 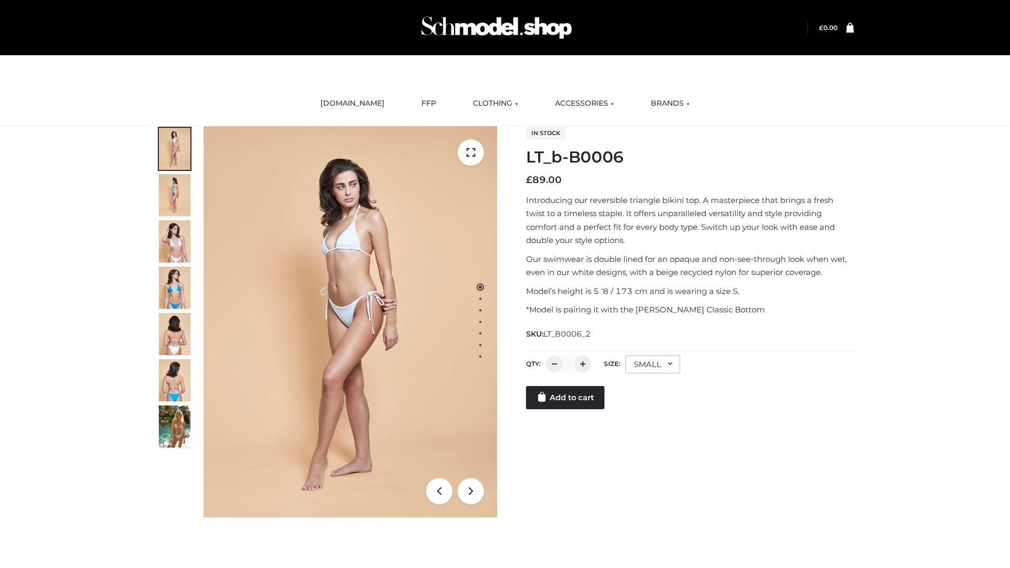 I want to click on img: ArielClassicBikiniTop_CloudNine_AzureSky_OW114ECO_8-scaled.jpg, so click(x=175, y=380).